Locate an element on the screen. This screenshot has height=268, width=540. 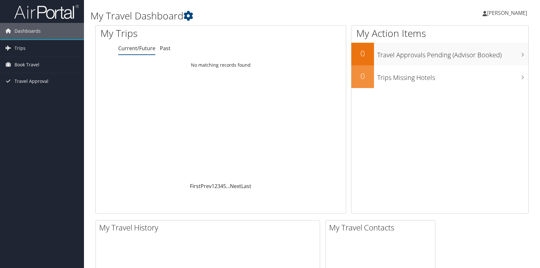
a: 4 is located at coordinates (222, 186).